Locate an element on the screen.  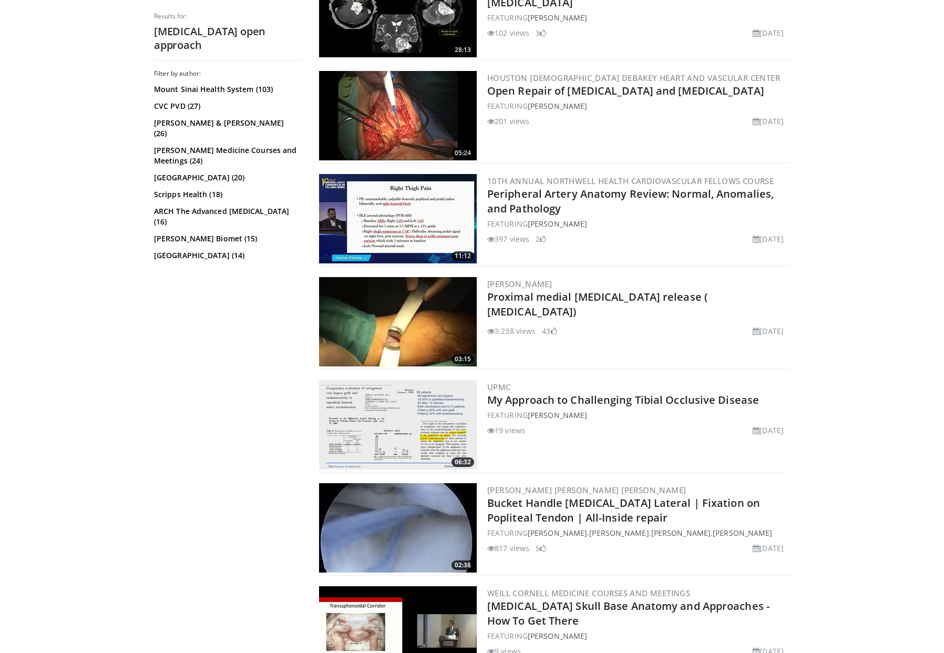
img: caeb2ebd-1371-46e3-bb00-07c172581915.300x170_q85_crop-smart_upscale.jpg is located at coordinates (398, 116).